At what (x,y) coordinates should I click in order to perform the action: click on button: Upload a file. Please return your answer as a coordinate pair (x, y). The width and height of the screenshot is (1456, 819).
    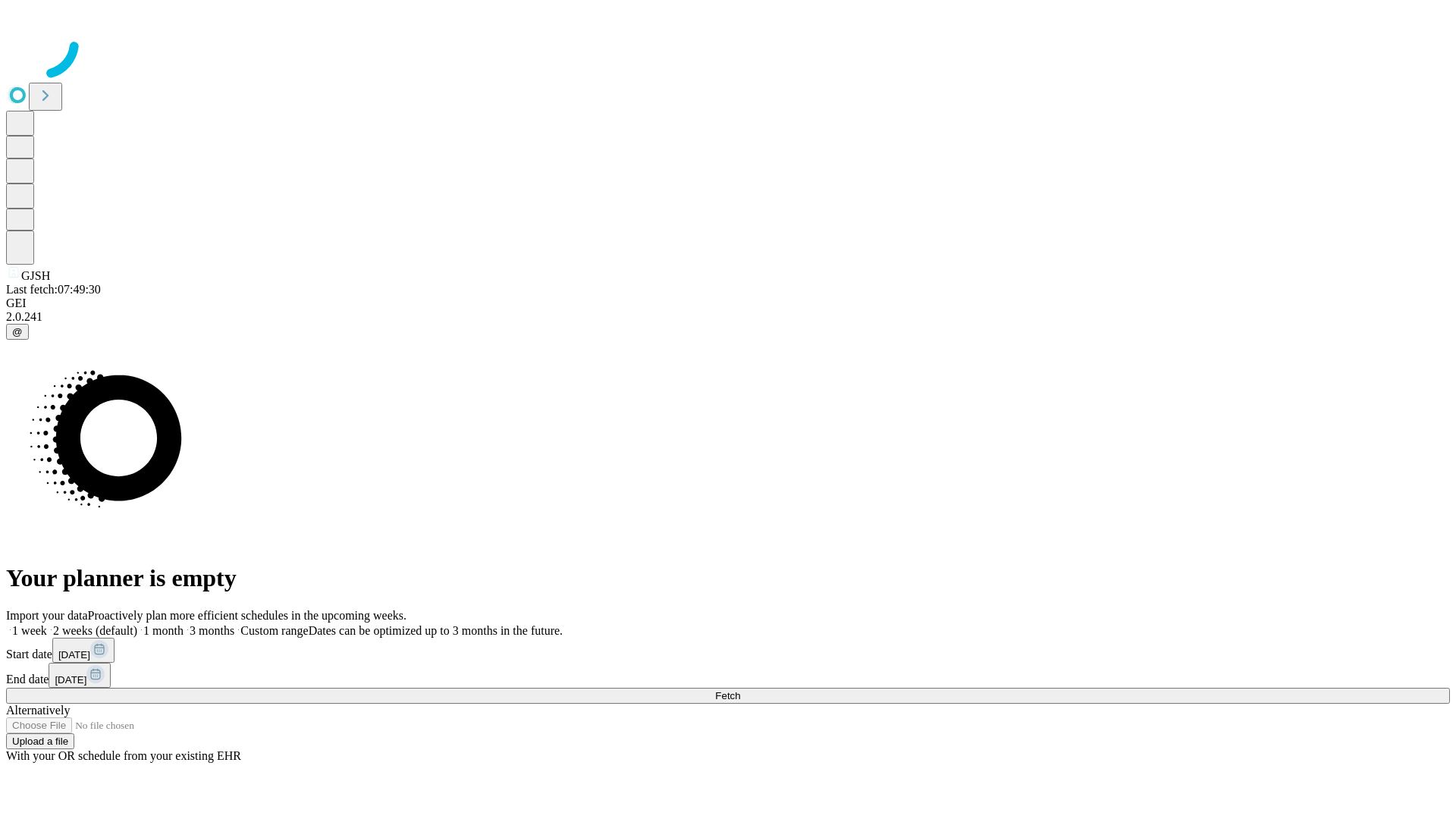
    Looking at the image, I should click on (40, 741).